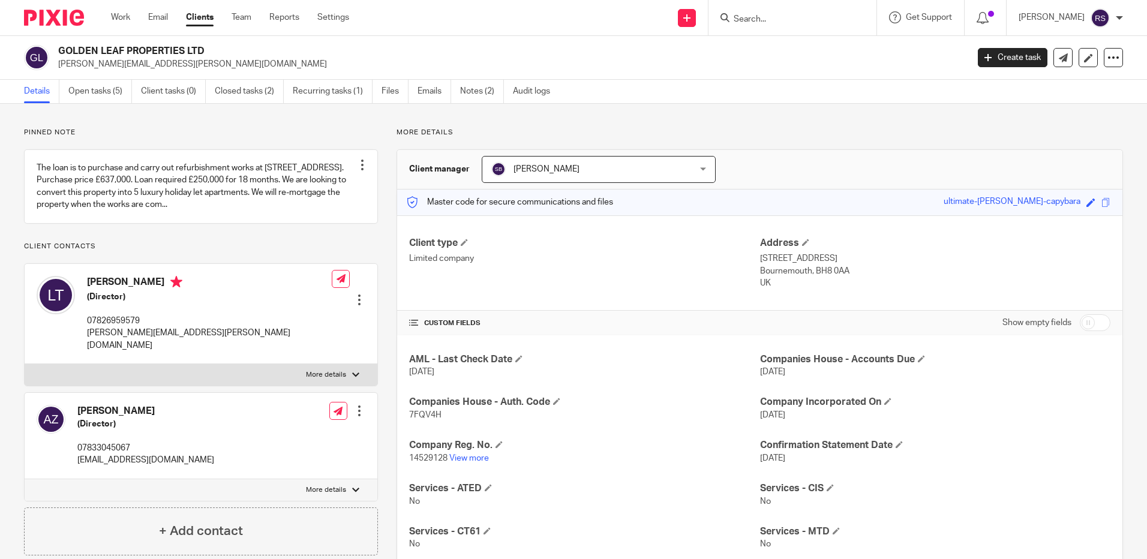 The height and width of the screenshot is (559, 1147). I want to click on a: Files, so click(395, 91).